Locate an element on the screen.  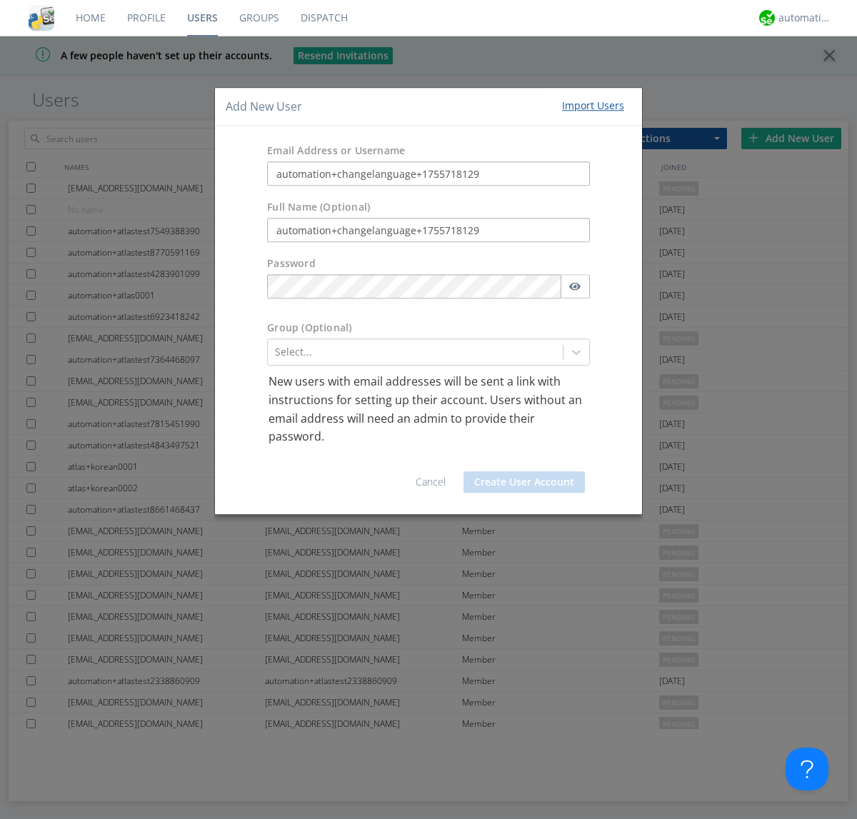
label: Email Address or Username is located at coordinates (336, 151).